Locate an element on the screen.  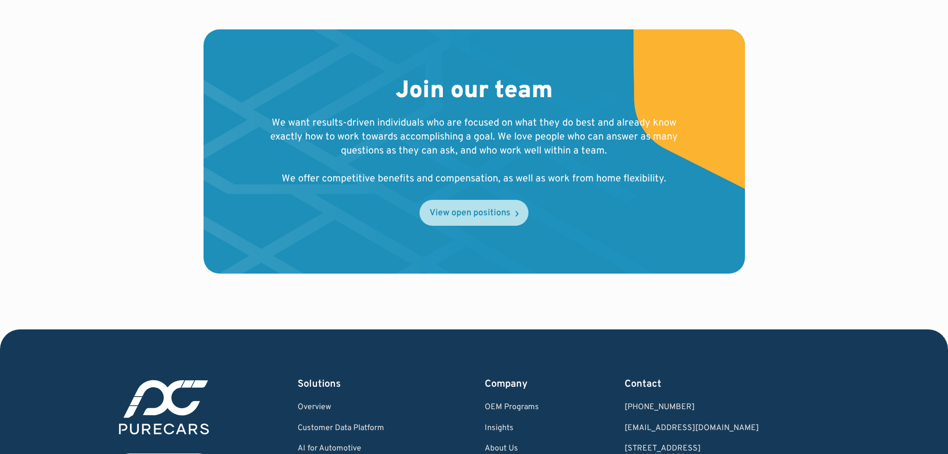
img: purecars logo is located at coordinates (164, 407).